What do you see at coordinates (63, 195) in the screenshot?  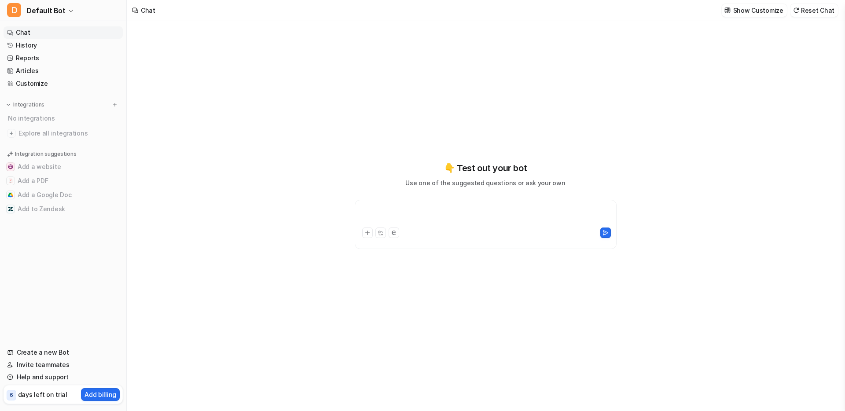 I see `button: Add a Google DocAdd a Google Doc` at bounding box center [63, 195].